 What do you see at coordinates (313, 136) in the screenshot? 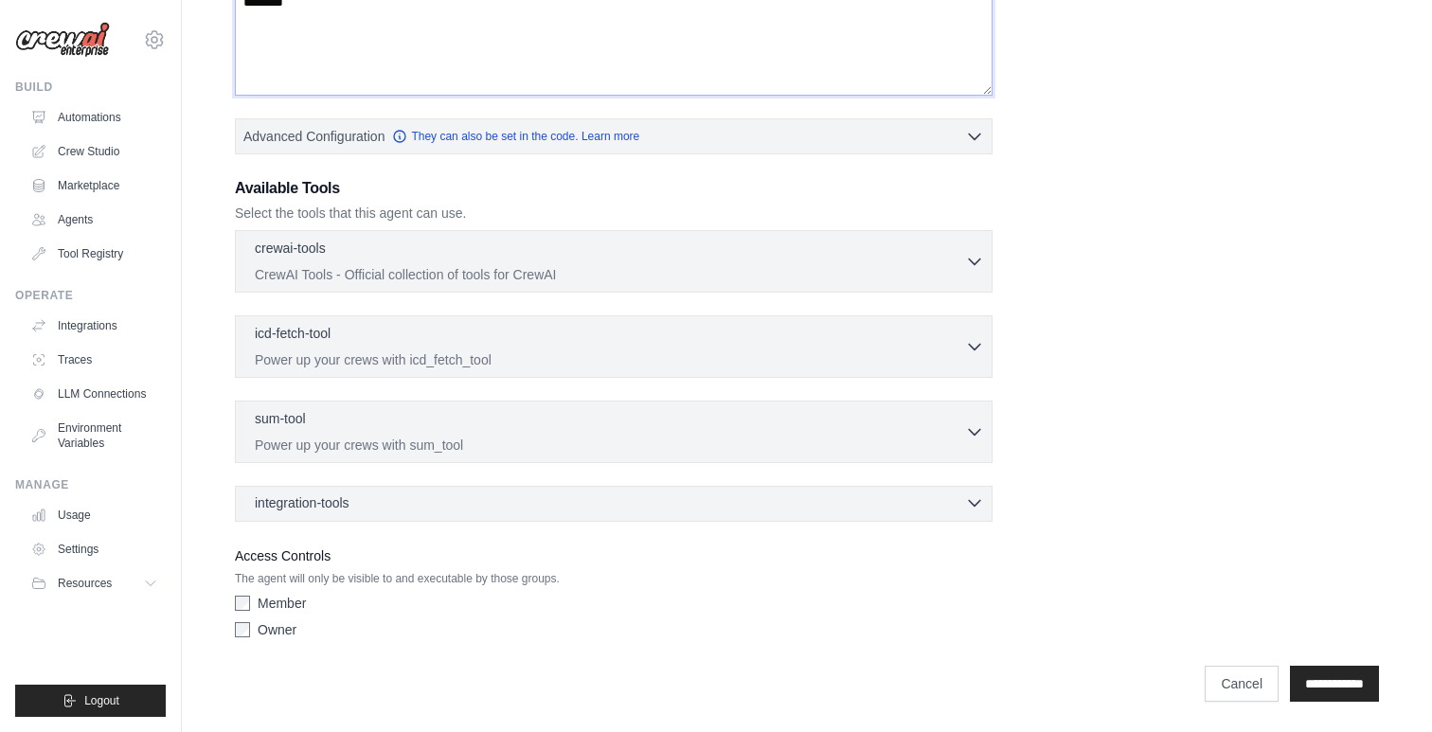
I see `span: Advanced Configuration` at bounding box center [313, 136].